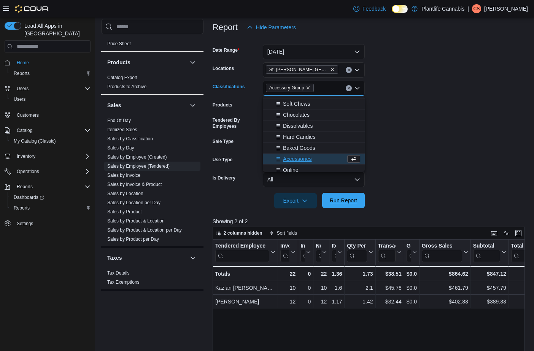  Describe the element at coordinates (297, 104) in the screenshot. I see `span: Soft Chews` at that location.